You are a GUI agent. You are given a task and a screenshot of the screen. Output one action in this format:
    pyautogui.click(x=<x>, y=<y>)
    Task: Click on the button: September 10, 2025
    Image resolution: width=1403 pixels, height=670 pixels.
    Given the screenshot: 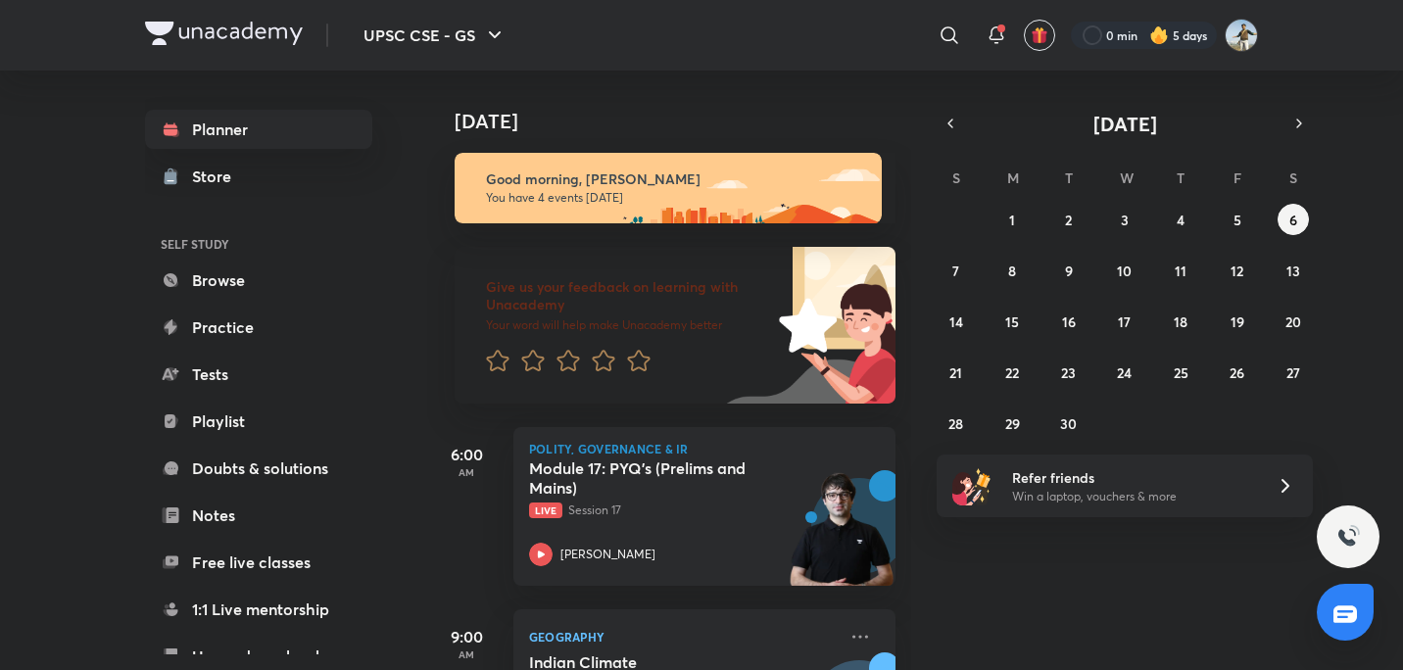 What is the action you would take?
    pyautogui.click(x=1125, y=270)
    